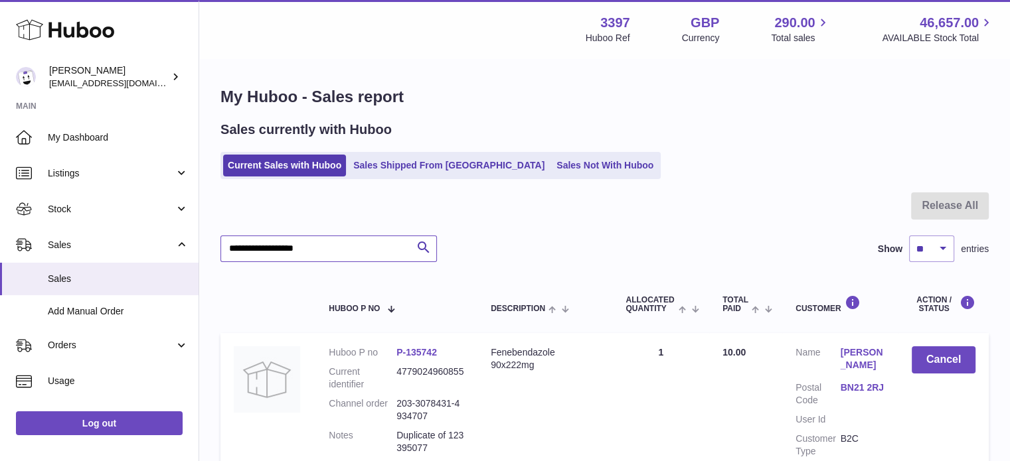 The image size is (1010, 461). Describe the element at coordinates (362, 442) in the screenshot. I see `dt: Notes` at that location.